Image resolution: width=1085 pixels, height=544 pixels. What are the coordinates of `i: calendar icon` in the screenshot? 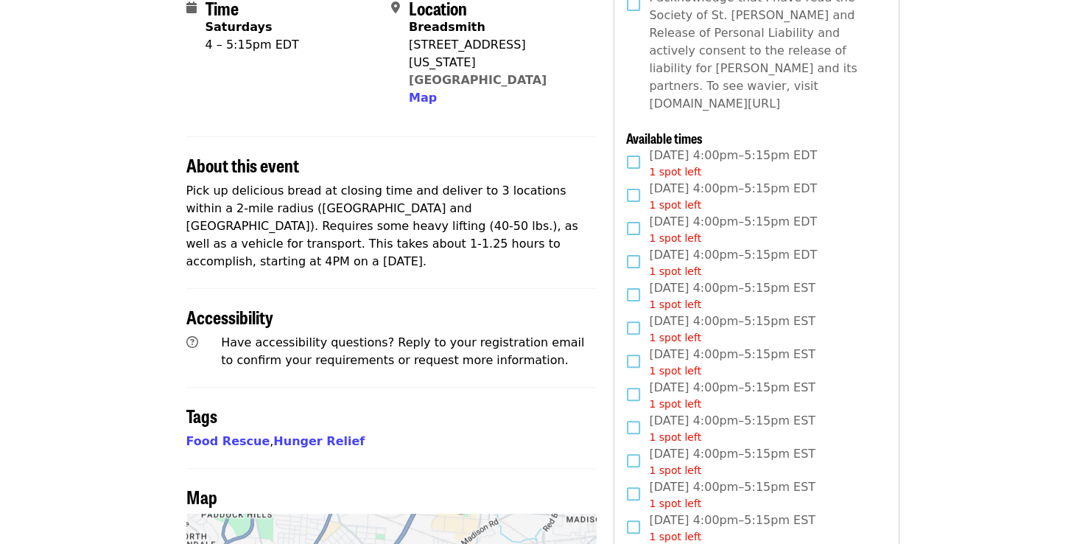 It's located at (192, 7).